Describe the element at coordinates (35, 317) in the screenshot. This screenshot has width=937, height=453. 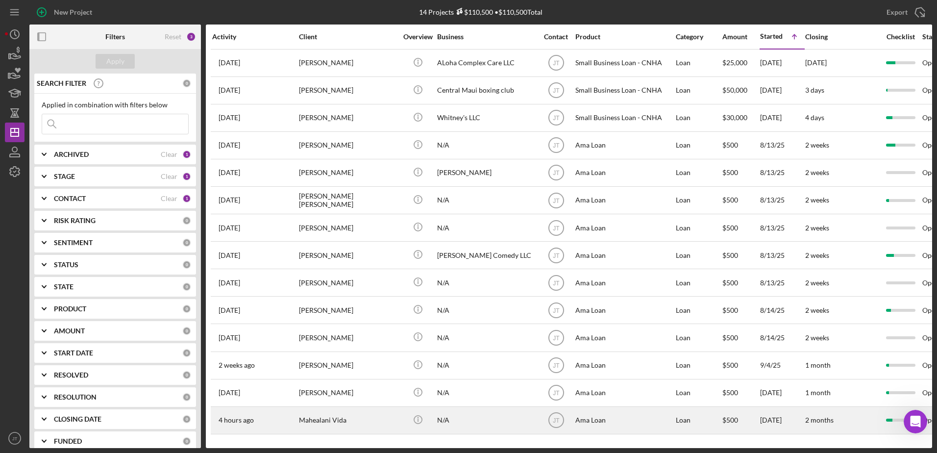
I see `button: Gif picker` at that location.